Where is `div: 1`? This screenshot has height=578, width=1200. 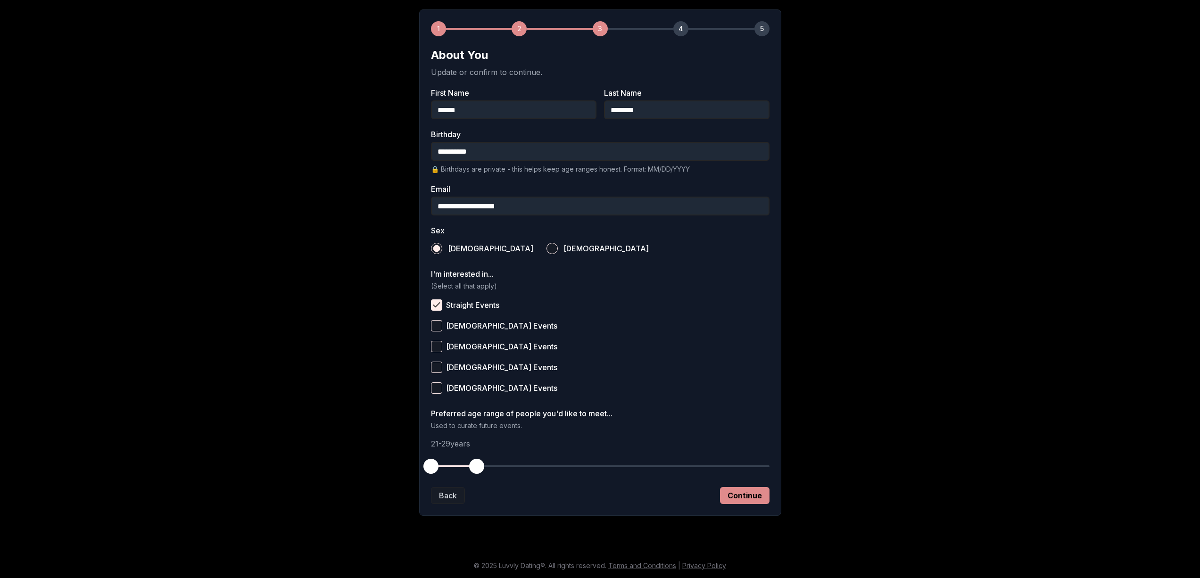 div: 1 is located at coordinates (439, 29).